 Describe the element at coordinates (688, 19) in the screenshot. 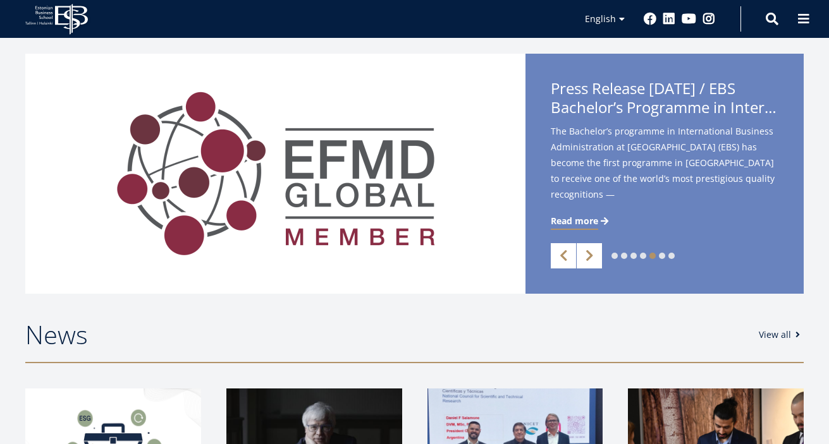

I see `a: Youtube` at that location.